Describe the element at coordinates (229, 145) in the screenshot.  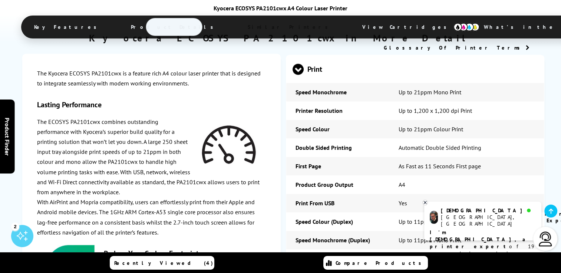
I see `img: kyocera-pa2101-print-speed-160.jpg` at that location.